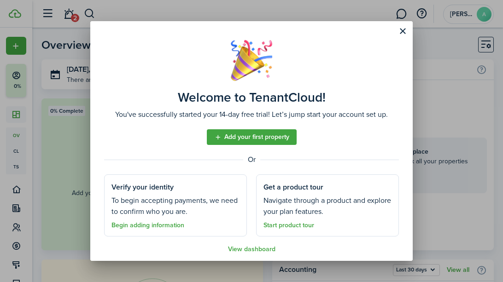 The image size is (503, 282). I want to click on well-done-section-title: Get a product tour, so click(293, 187).